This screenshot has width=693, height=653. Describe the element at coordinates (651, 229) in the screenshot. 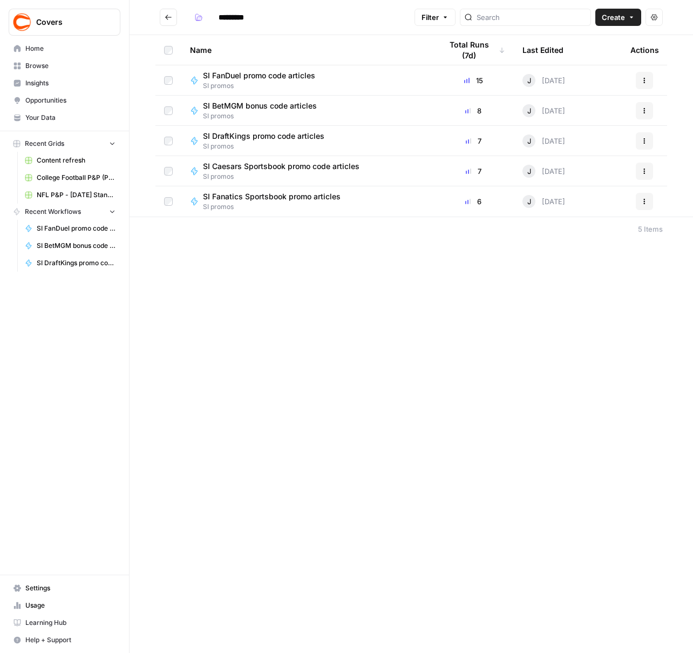

I see `div: 5 Items` at that location.